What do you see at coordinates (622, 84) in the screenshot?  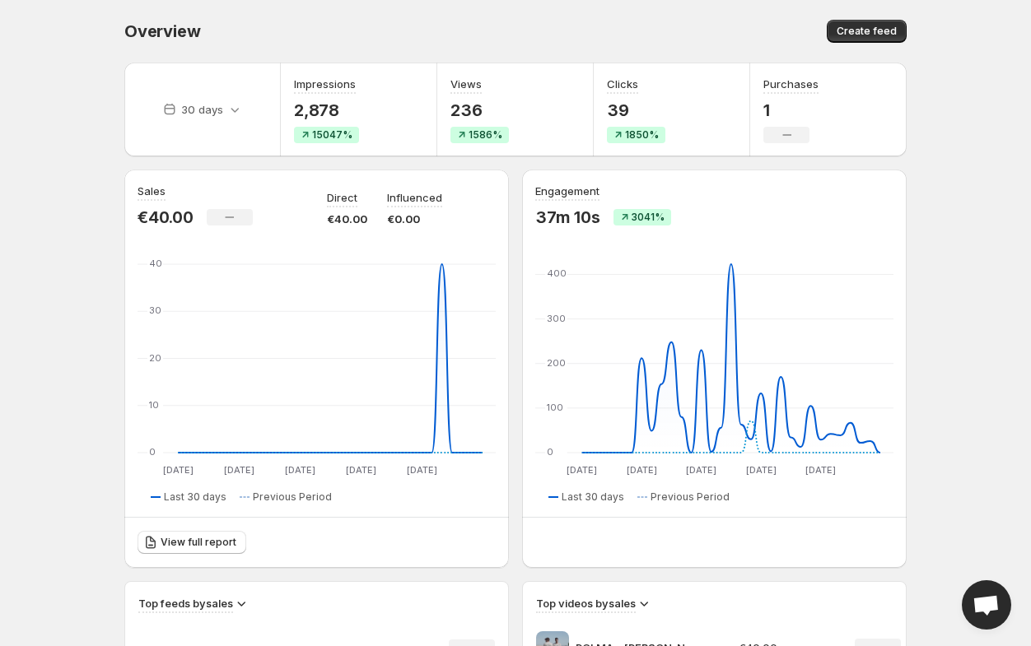 I see `h3: Clicks` at bounding box center [622, 84].